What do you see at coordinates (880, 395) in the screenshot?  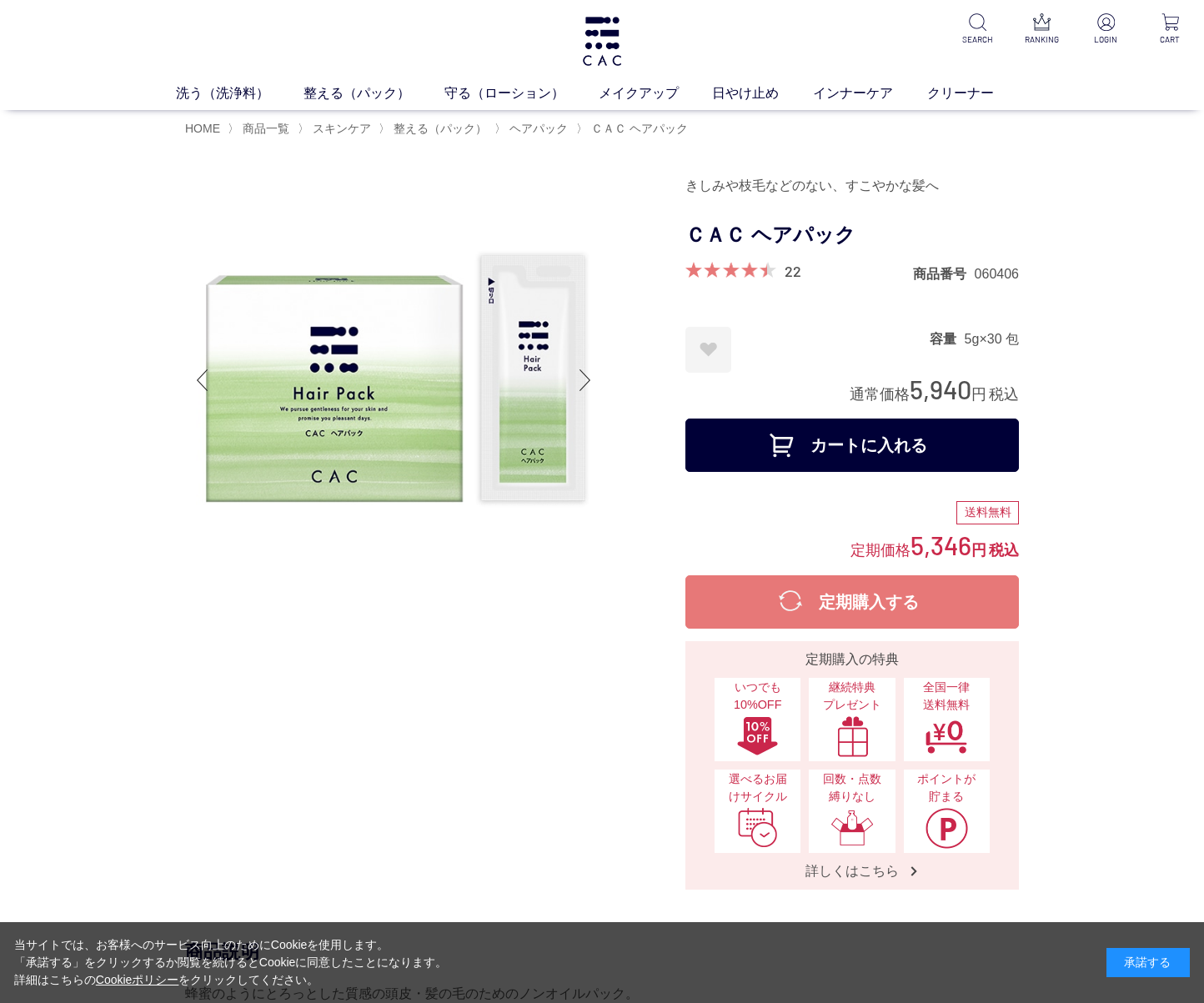 I see `span: 通常価格` at bounding box center [880, 395].